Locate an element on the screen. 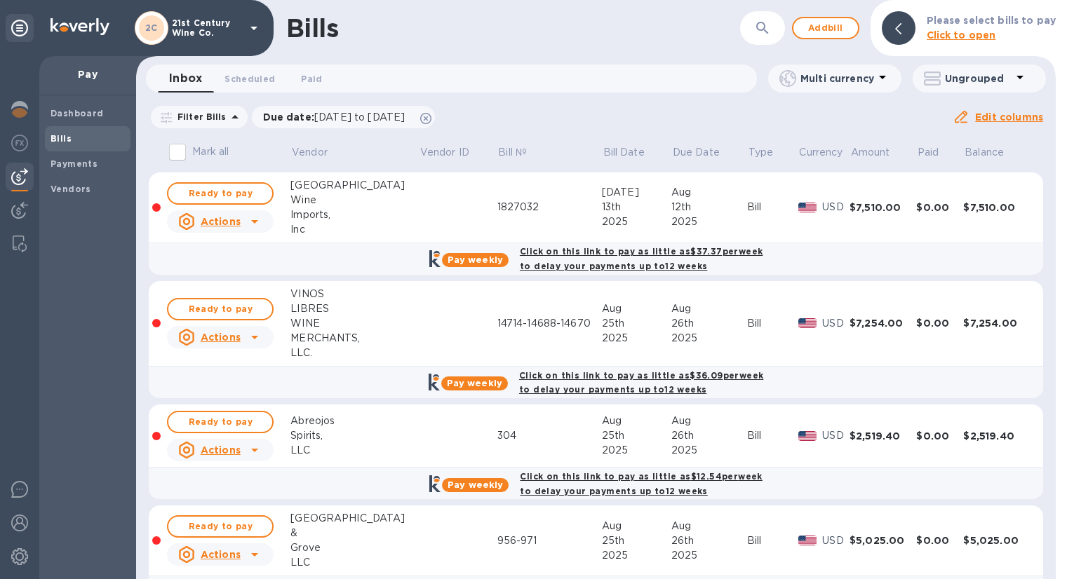 This screenshot has width=1067, height=579. p: 21st Century Wine Co. is located at coordinates (207, 28).